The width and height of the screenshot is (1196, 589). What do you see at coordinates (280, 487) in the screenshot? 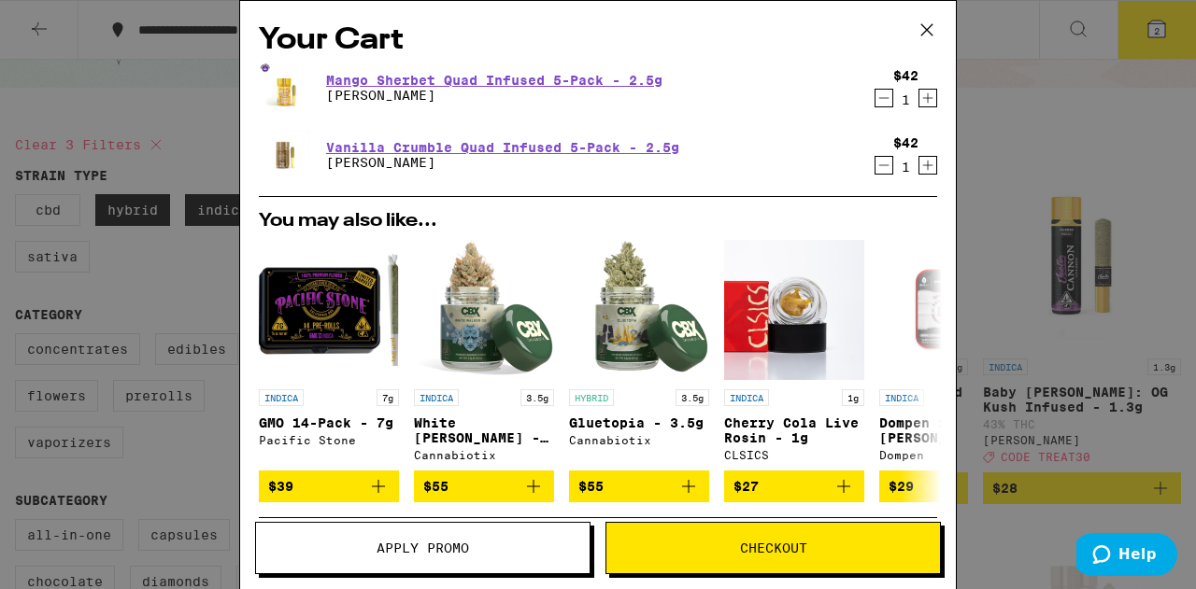
I see `span: $39` at bounding box center [280, 487].